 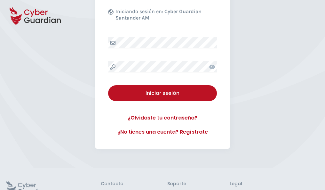 I want to click on h3: Soporte, so click(x=177, y=184).